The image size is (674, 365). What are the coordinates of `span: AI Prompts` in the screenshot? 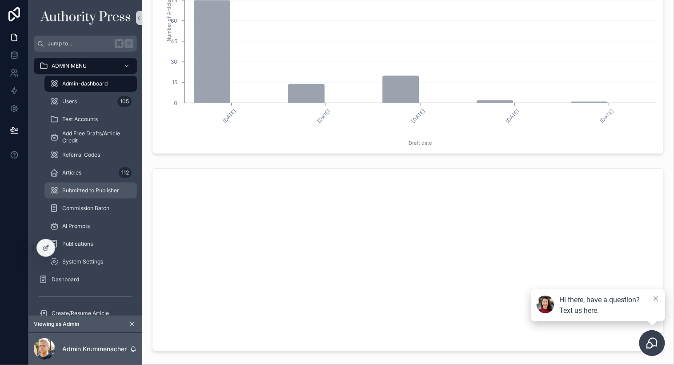 It's located at (76, 226).